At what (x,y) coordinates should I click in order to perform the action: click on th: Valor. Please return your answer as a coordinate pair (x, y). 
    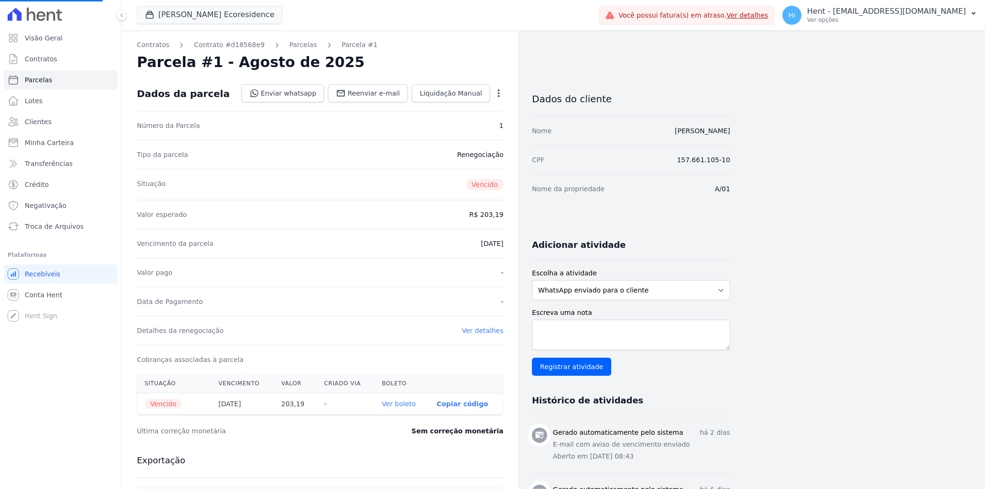
    Looking at the image, I should click on (295, 383).